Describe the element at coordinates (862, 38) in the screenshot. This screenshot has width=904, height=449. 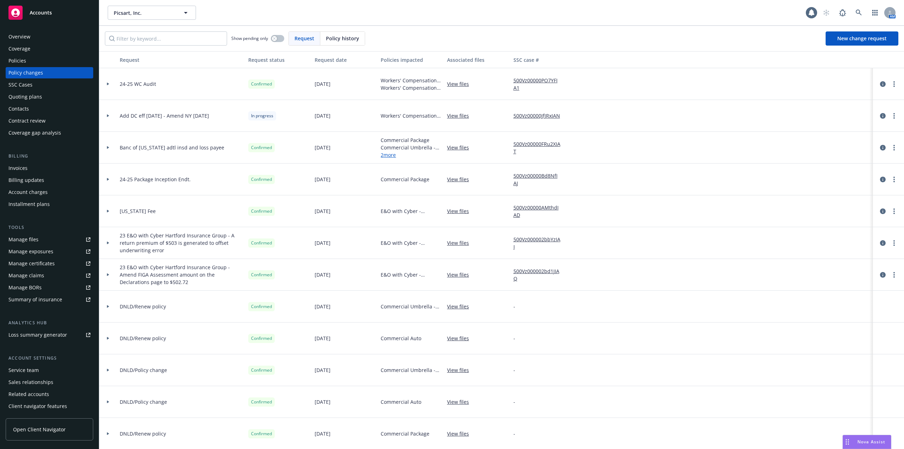
I see `span: New change request` at that location.